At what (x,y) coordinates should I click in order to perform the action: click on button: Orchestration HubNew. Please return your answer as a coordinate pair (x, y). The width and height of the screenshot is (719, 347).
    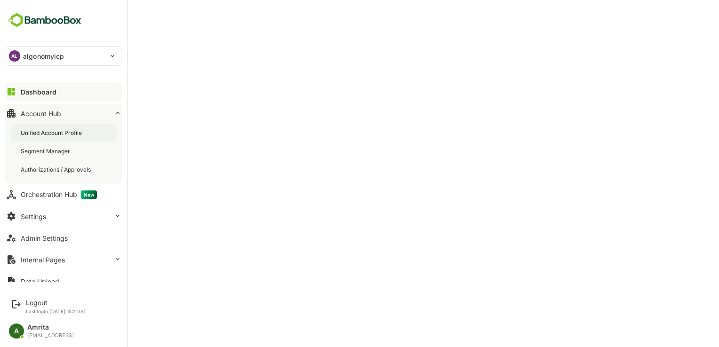
    Looking at the image, I should click on (63, 195).